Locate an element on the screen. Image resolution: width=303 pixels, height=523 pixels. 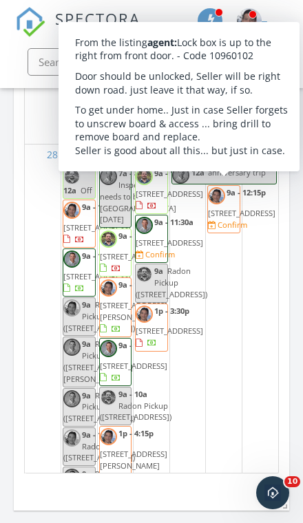
a: Go to October 3, 2025 is located at coordinates (236, 154).